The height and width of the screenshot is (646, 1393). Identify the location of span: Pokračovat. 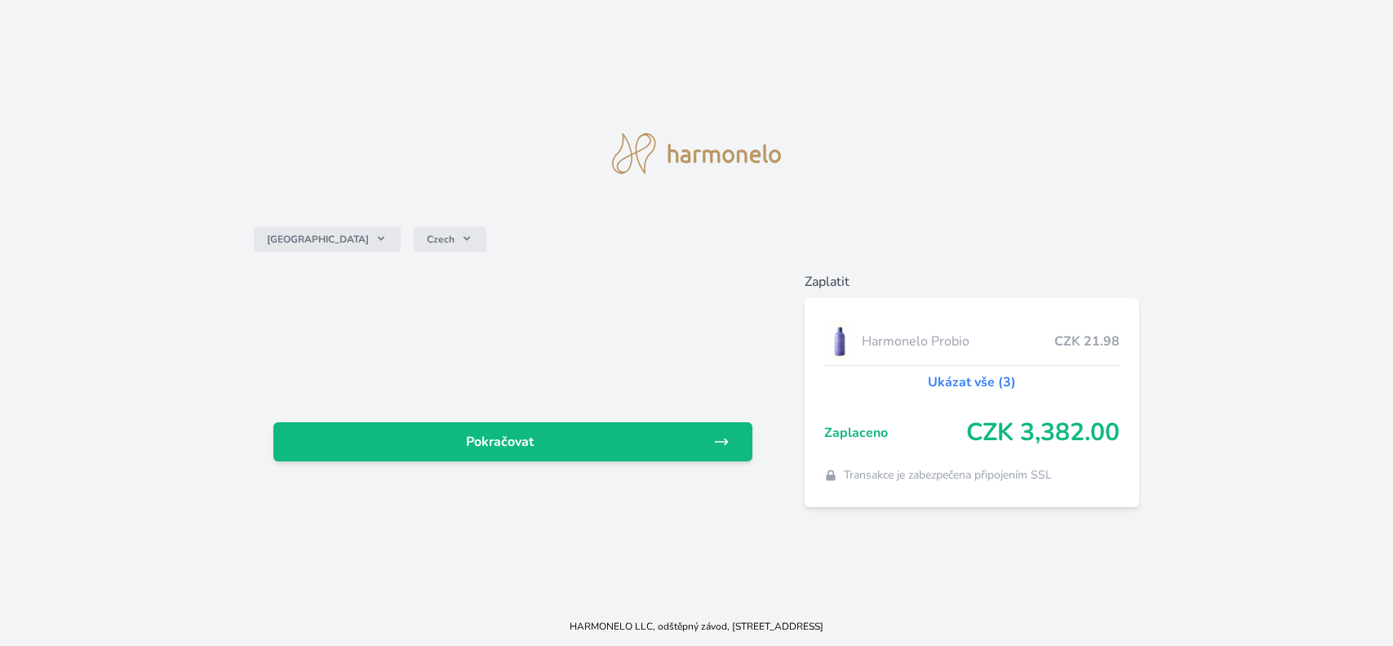
(499, 442).